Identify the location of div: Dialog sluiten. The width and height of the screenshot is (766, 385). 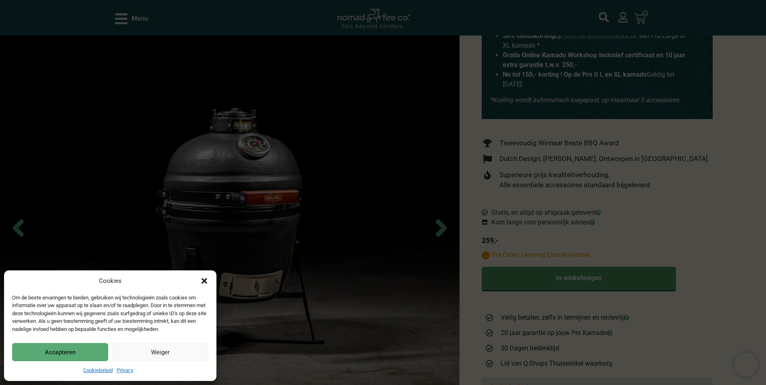
(204, 281).